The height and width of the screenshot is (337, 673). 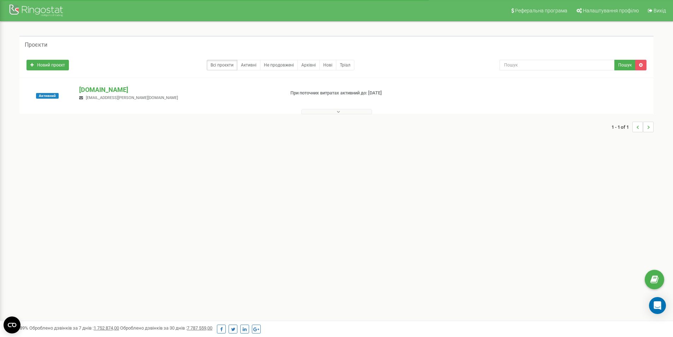 I want to click on a: Новий проєкт, so click(x=48, y=65).